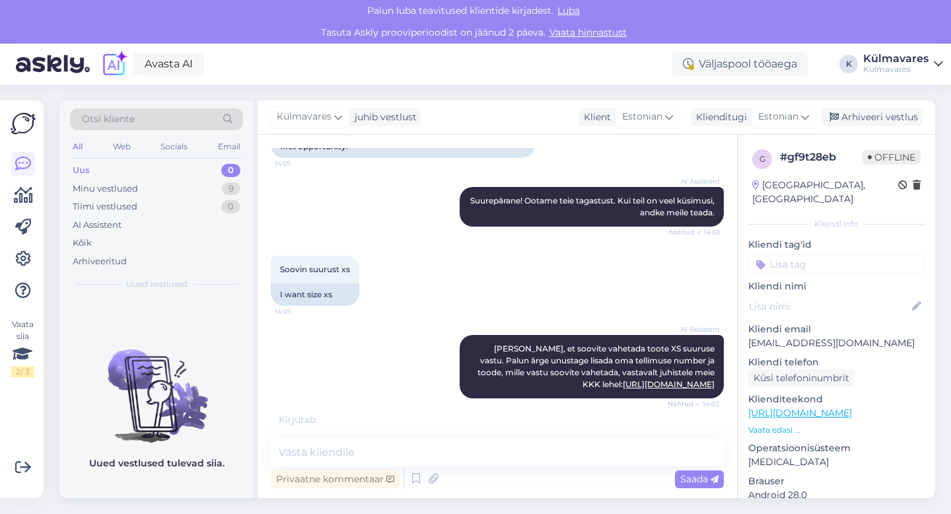  What do you see at coordinates (157, 463) in the screenshot?
I see `p: Uued vestlused tulevad siia.` at bounding box center [157, 463].